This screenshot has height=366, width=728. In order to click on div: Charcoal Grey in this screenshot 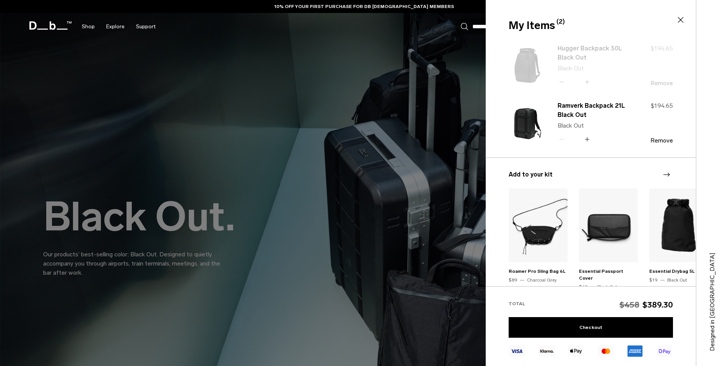, I will do `click(542, 280)`.